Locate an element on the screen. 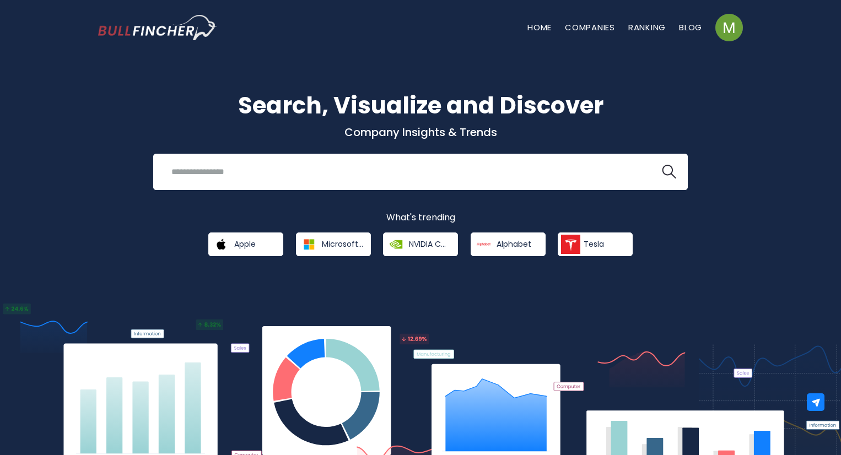 The width and height of the screenshot is (841, 455). a: NVIDIA Corporation is located at coordinates (421, 244).